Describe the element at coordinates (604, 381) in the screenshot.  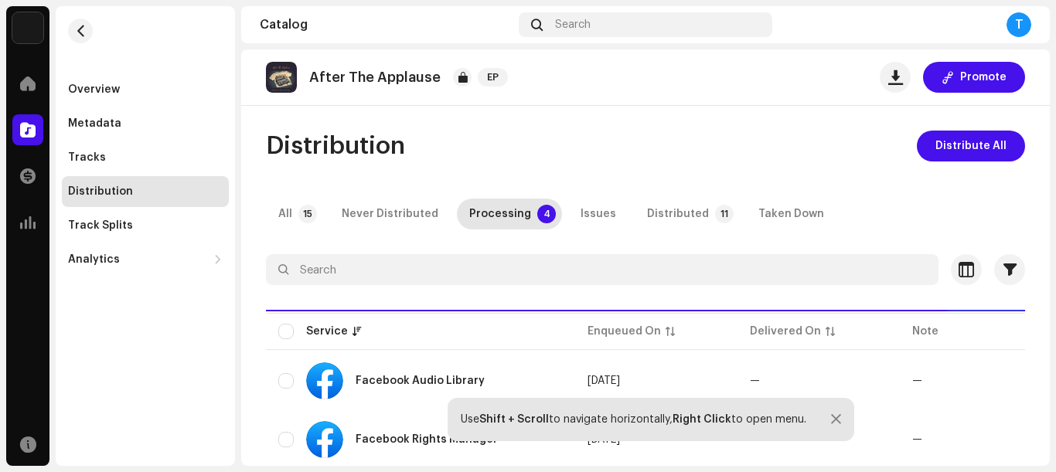
I see `span: Oct 2, 2025` at that location.